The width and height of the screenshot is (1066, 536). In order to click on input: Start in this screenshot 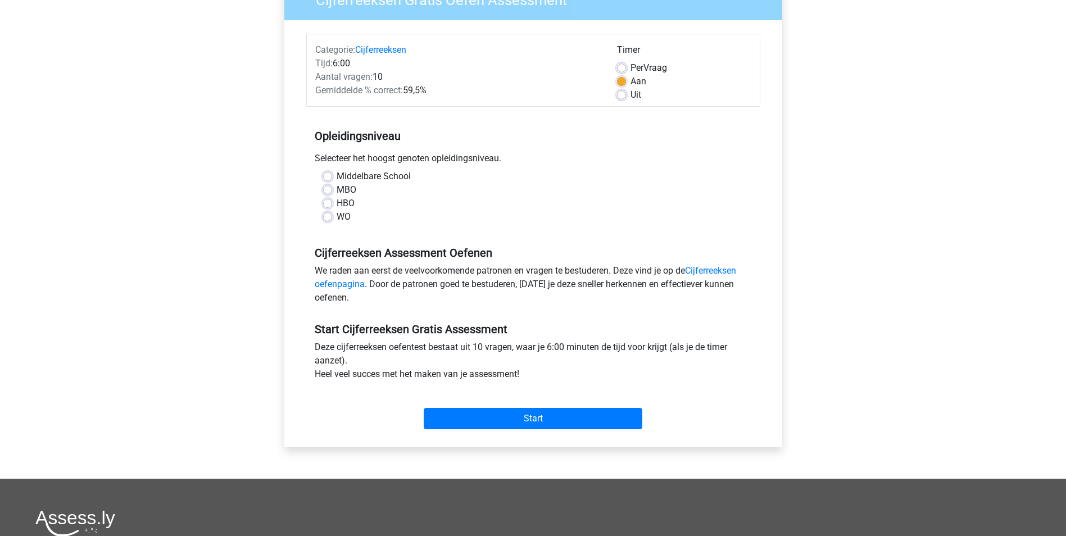, I will do `click(533, 419)`.